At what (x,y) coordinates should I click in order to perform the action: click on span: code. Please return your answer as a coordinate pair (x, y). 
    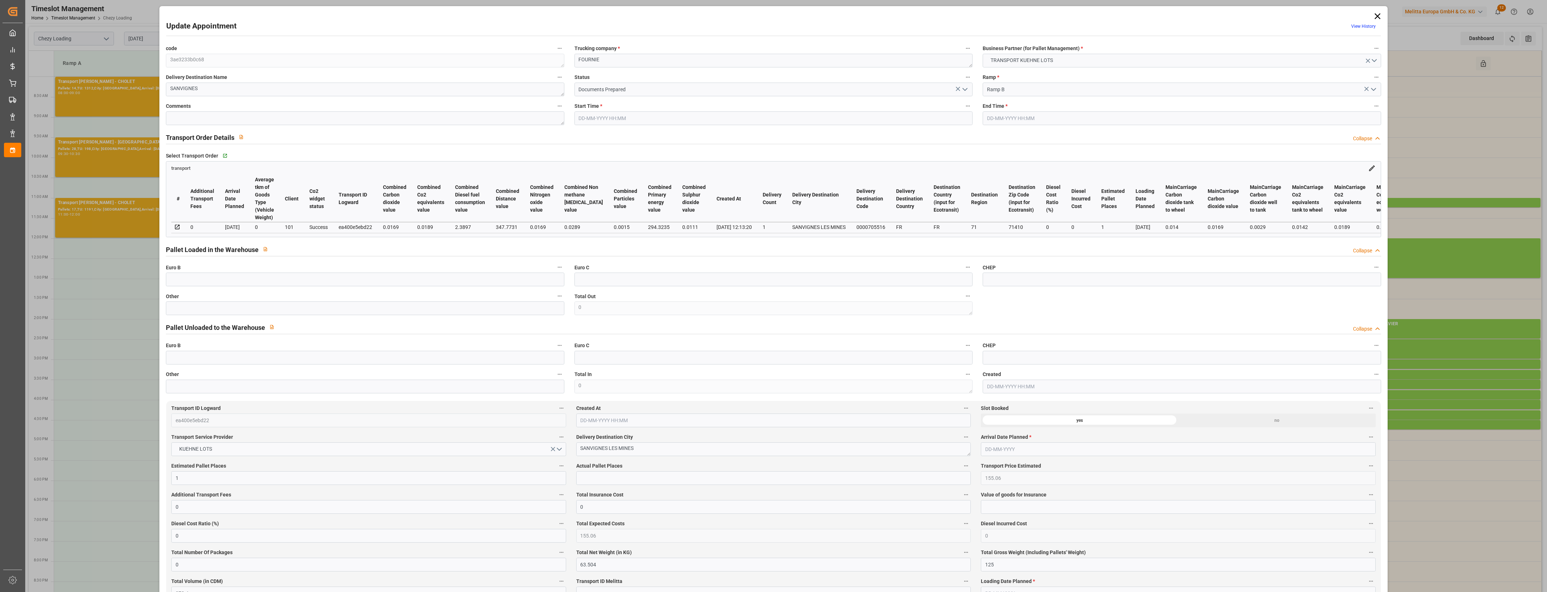
    Looking at the image, I should click on (171, 48).